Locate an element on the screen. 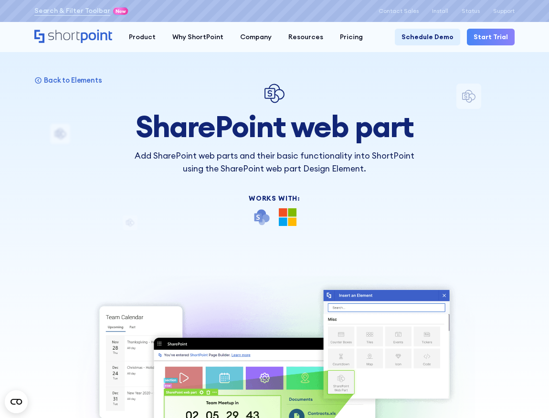  a: Home is located at coordinates (73, 37).